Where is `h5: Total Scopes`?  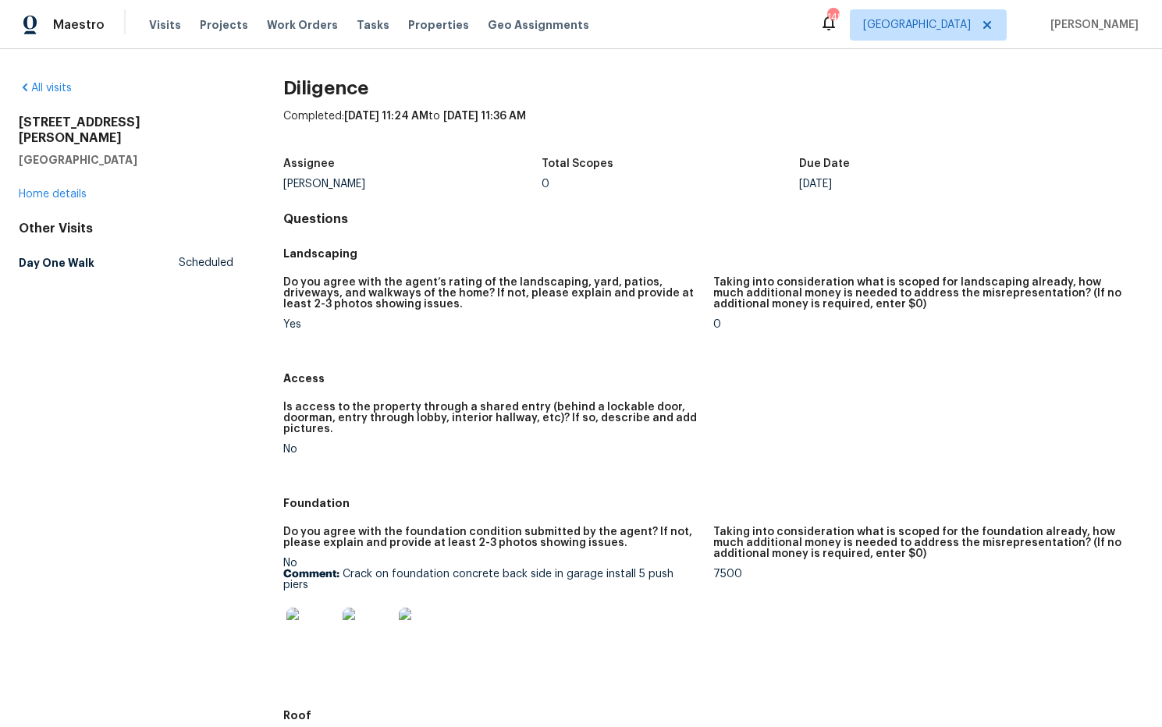 h5: Total Scopes is located at coordinates (577, 164).